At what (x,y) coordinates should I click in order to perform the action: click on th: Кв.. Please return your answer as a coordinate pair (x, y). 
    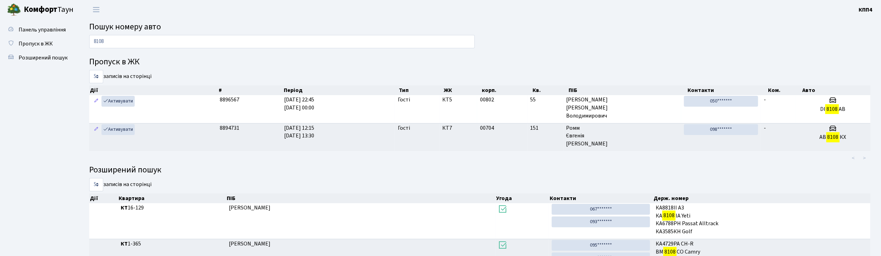
    Looking at the image, I should click on (550, 90).